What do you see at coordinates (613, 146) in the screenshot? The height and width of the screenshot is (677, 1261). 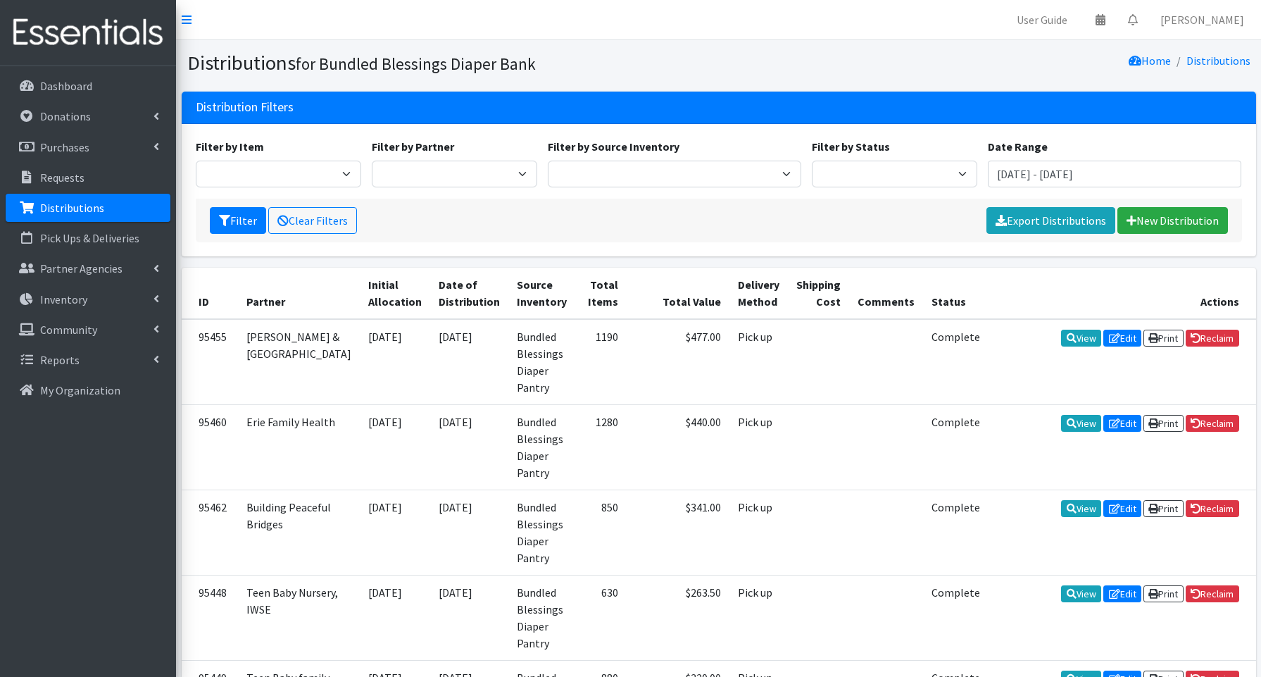 I see `label: Filter by Source Inventory` at bounding box center [613, 146].